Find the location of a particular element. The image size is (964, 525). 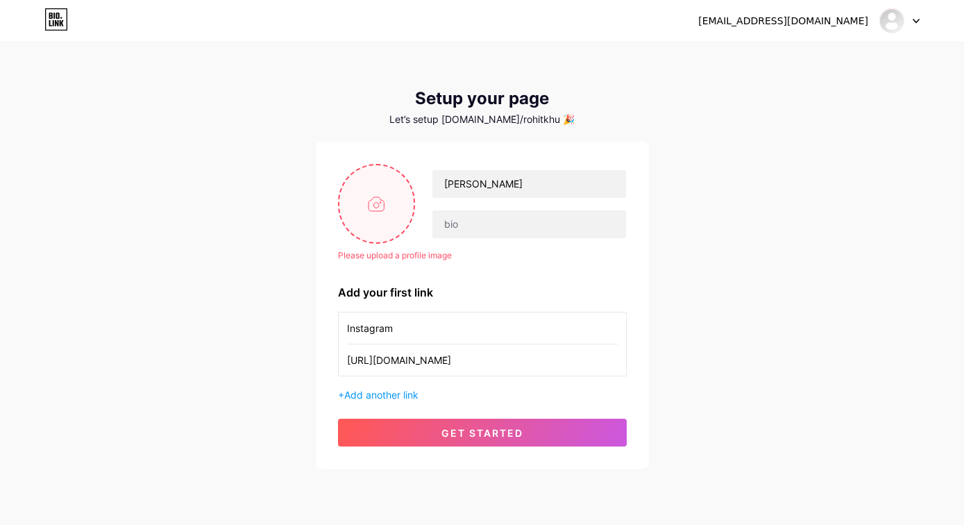

div: Please upload a profile image is located at coordinates (482, 255).